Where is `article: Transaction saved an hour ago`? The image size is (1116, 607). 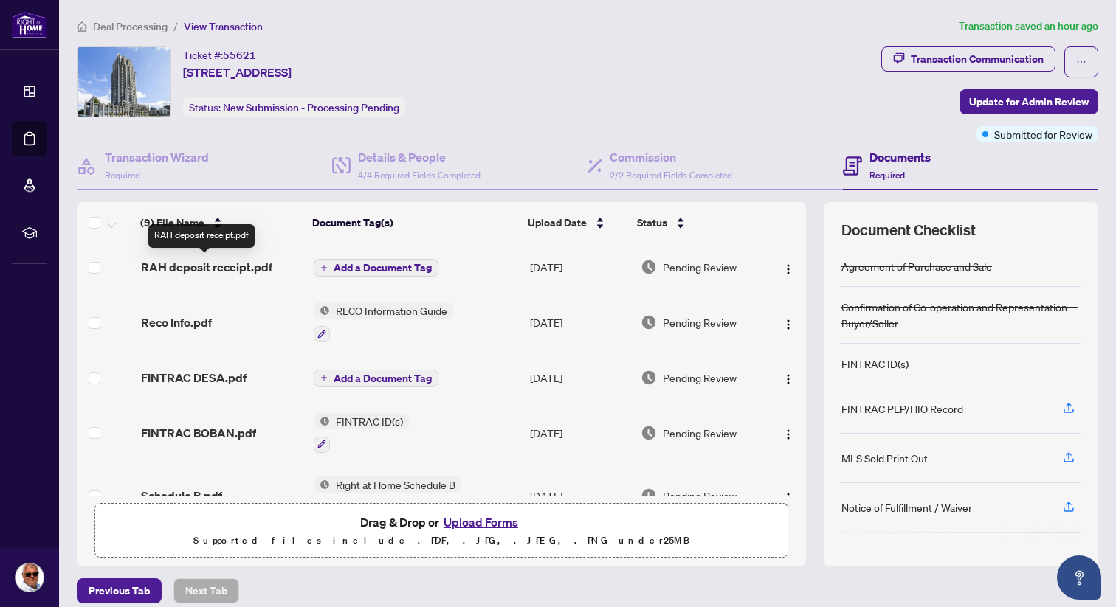
article: Transaction saved an hour ago is located at coordinates (1028, 26).